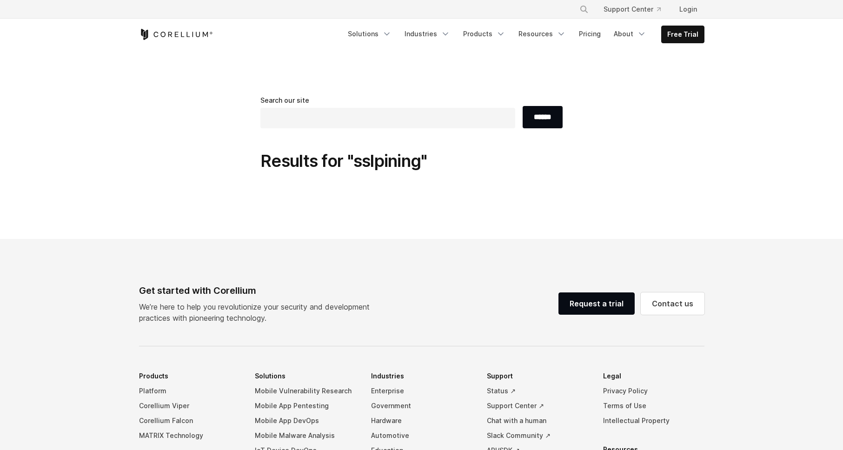 The image size is (843, 450). I want to click on a: Support Center ↗, so click(538, 406).